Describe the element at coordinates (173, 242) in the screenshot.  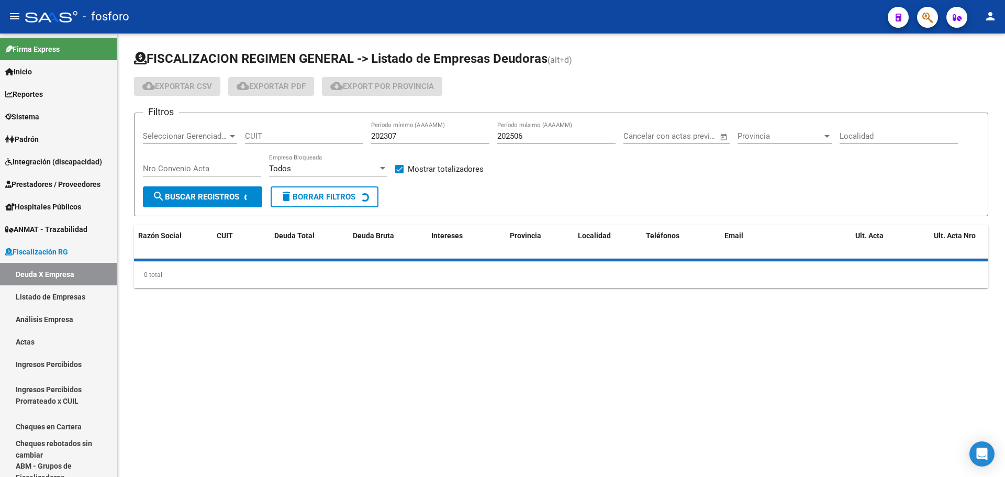
I see `datatable-header-cell: Razón Social` at that location.